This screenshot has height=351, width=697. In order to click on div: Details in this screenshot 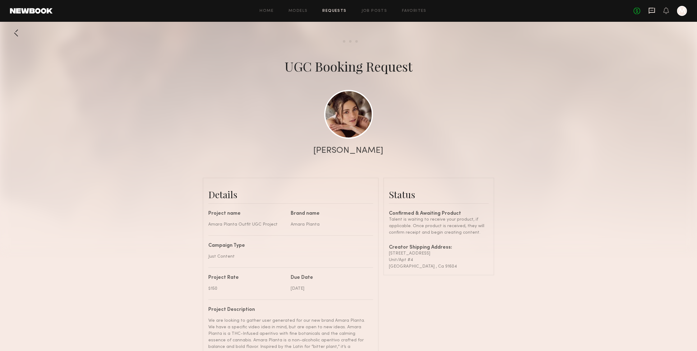, I will do `click(291, 194)`.